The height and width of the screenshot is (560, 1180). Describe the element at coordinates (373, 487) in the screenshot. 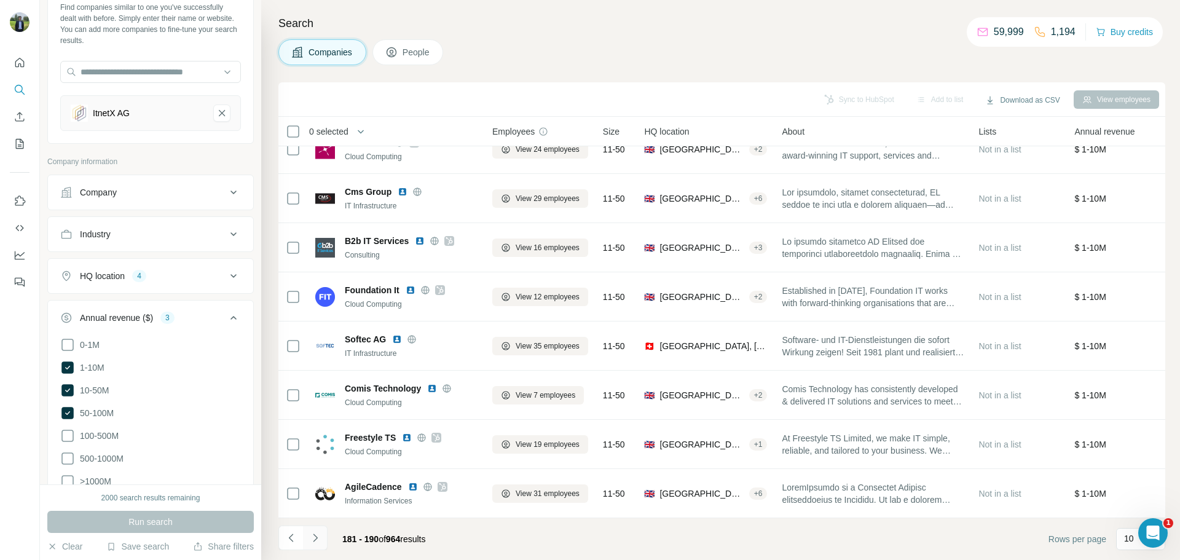

I see `span: AgileCadence` at that location.